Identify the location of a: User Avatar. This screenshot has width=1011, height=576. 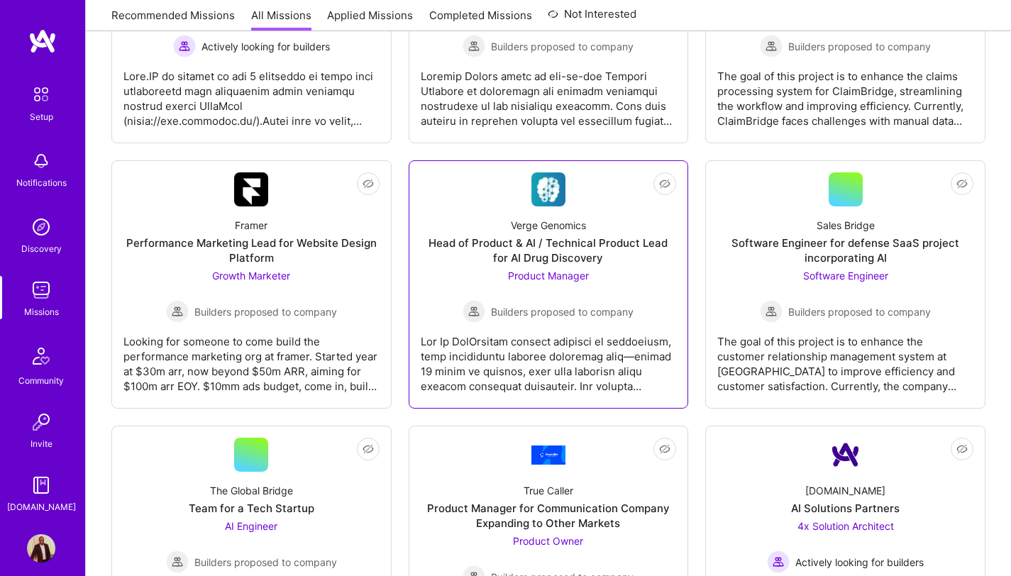
(41, 549).